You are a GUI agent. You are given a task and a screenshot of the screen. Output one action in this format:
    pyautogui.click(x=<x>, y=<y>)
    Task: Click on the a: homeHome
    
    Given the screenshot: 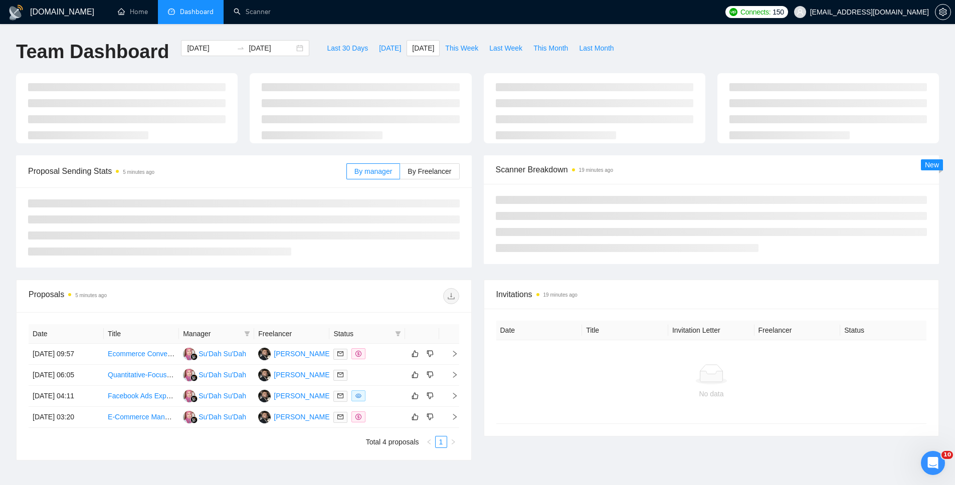 What is the action you would take?
    pyautogui.click(x=133, y=12)
    